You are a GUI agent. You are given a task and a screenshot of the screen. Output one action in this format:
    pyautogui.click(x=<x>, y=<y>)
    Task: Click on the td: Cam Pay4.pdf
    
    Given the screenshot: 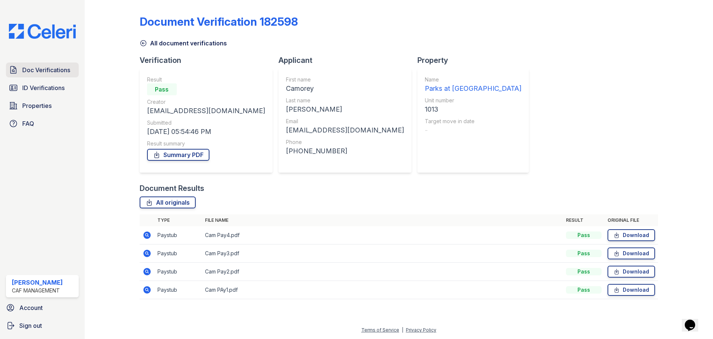 What is the action you would take?
    pyautogui.click(x=383, y=235)
    